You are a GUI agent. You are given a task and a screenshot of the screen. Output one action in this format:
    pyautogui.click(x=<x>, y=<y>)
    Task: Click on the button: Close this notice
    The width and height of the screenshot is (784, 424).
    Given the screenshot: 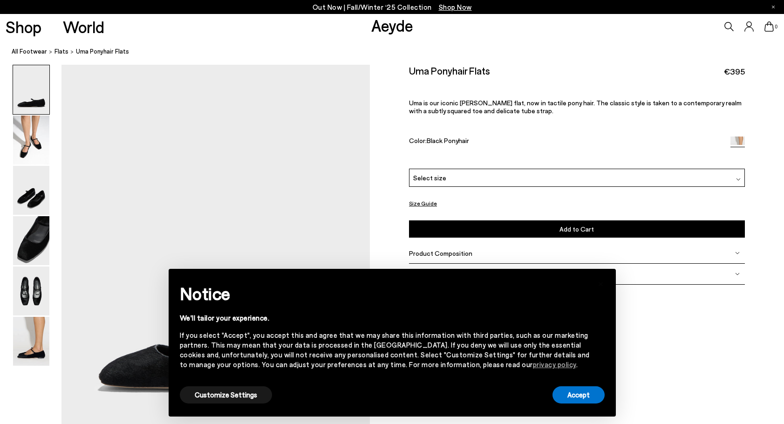 What is the action you would take?
    pyautogui.click(x=601, y=283)
    